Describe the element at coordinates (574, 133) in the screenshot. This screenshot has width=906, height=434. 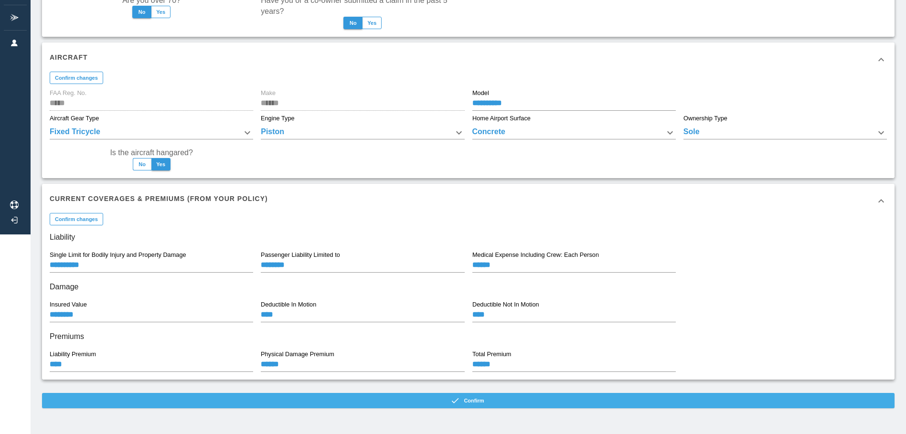
I see `div: Concrete` at that location.